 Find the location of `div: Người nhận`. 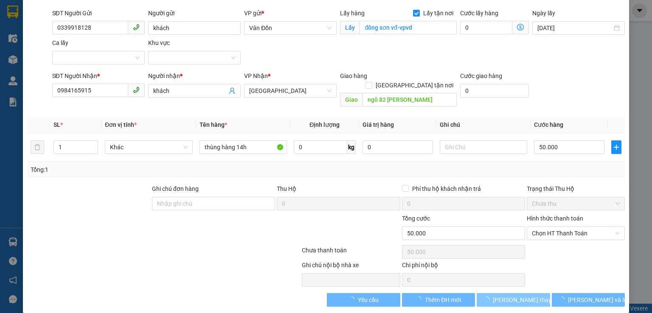

div: Người nhận is located at coordinates (194, 76).